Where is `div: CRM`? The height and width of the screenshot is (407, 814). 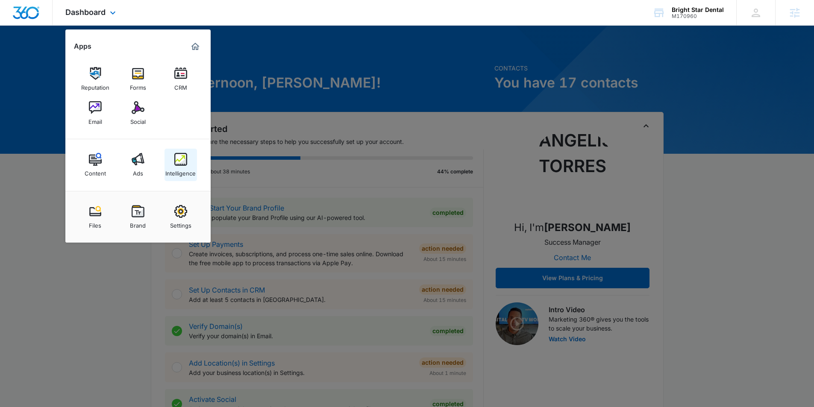 div: CRM is located at coordinates (181, 85).